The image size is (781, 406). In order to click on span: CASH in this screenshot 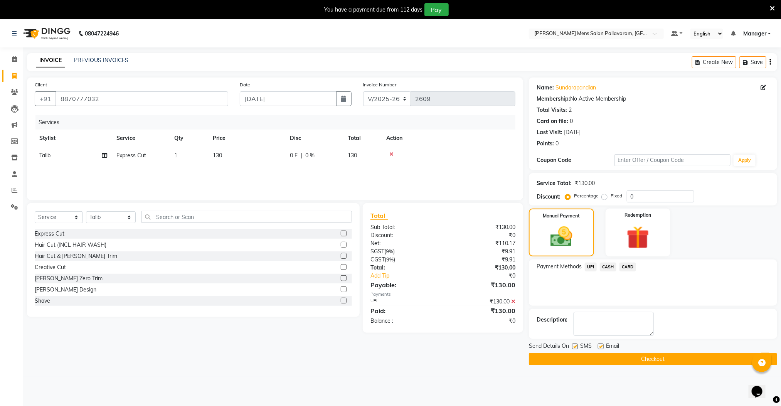, I will do `click(608, 267)`.